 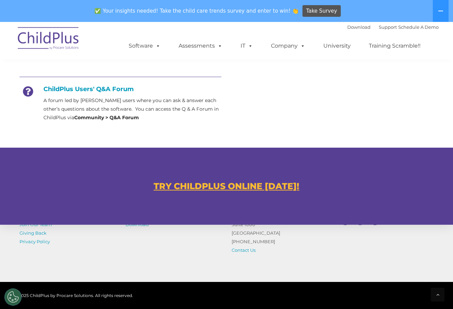 What do you see at coordinates (74, 295) in the screenshot?
I see `span: © 2025 ChildPlus by Procare Solutions. All rights reserved.` at bounding box center [74, 295].